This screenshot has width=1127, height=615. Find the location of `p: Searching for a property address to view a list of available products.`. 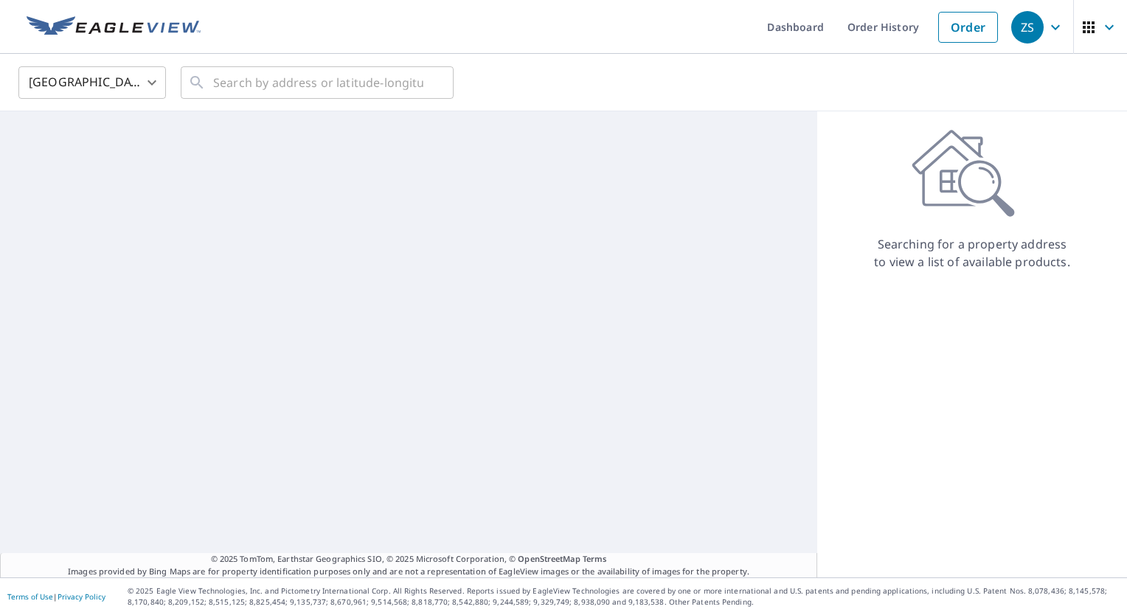

p: Searching for a property address to view a list of available products. is located at coordinates (972, 253).